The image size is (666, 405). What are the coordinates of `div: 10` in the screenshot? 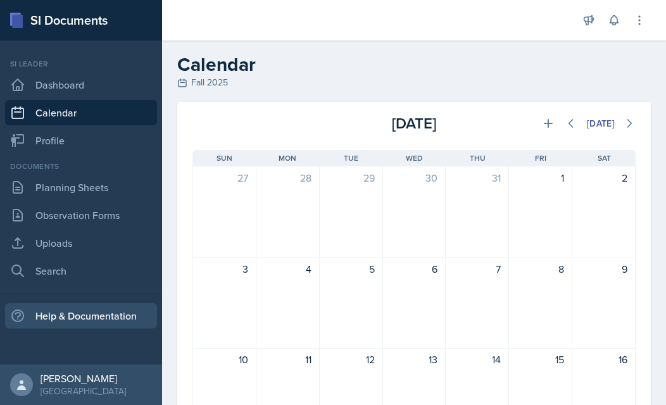 It's located at (224, 360).